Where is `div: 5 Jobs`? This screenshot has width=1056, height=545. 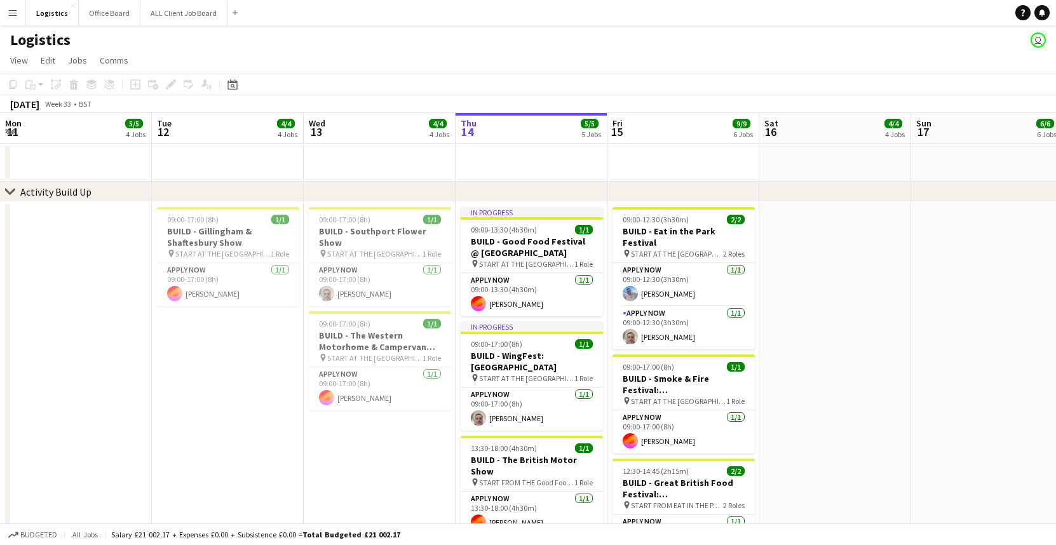 div: 5 Jobs is located at coordinates (591, 134).